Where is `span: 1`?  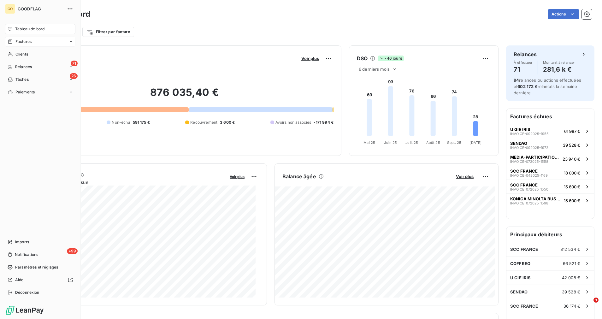 span: 1 is located at coordinates (596, 300).